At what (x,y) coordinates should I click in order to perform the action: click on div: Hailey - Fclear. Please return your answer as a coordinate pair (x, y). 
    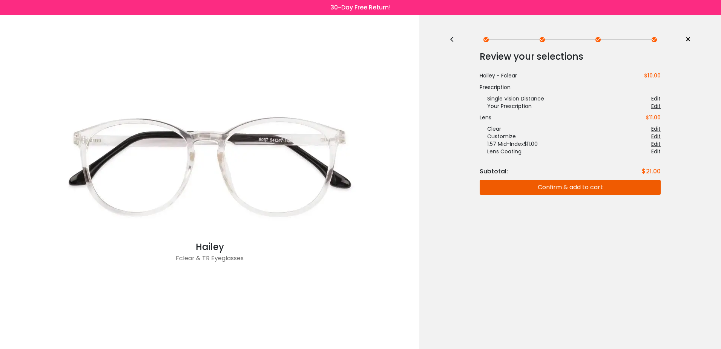
    Looking at the image, I should click on (498, 75).